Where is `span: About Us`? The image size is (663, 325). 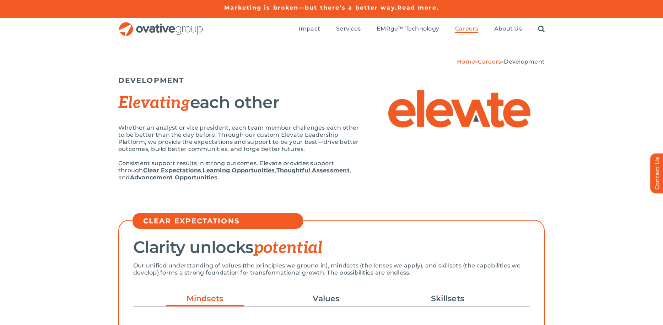
span: About Us is located at coordinates (508, 29).